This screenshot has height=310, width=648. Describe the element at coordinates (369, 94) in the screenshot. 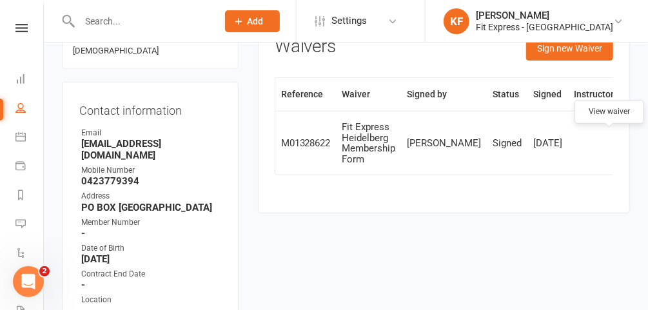

I see `th: Waiver` at that location.